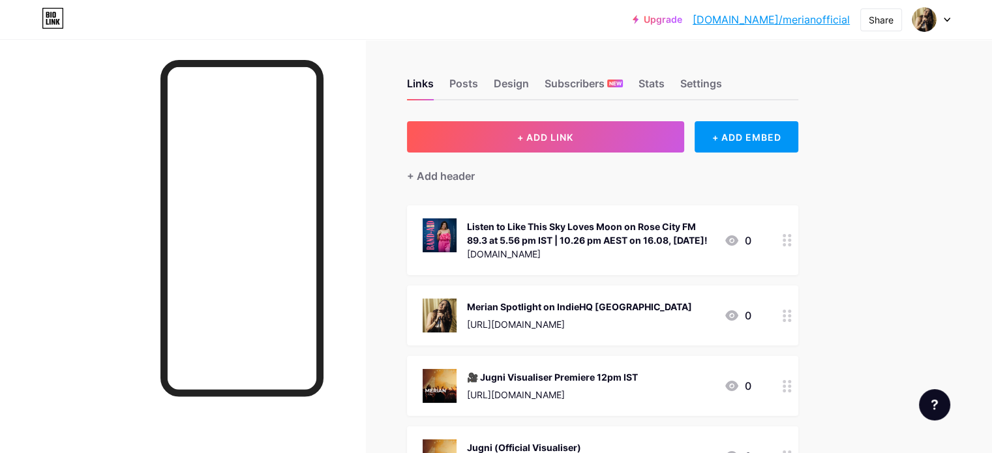 This screenshot has height=453, width=992. I want to click on div: + Add header, so click(441, 176).